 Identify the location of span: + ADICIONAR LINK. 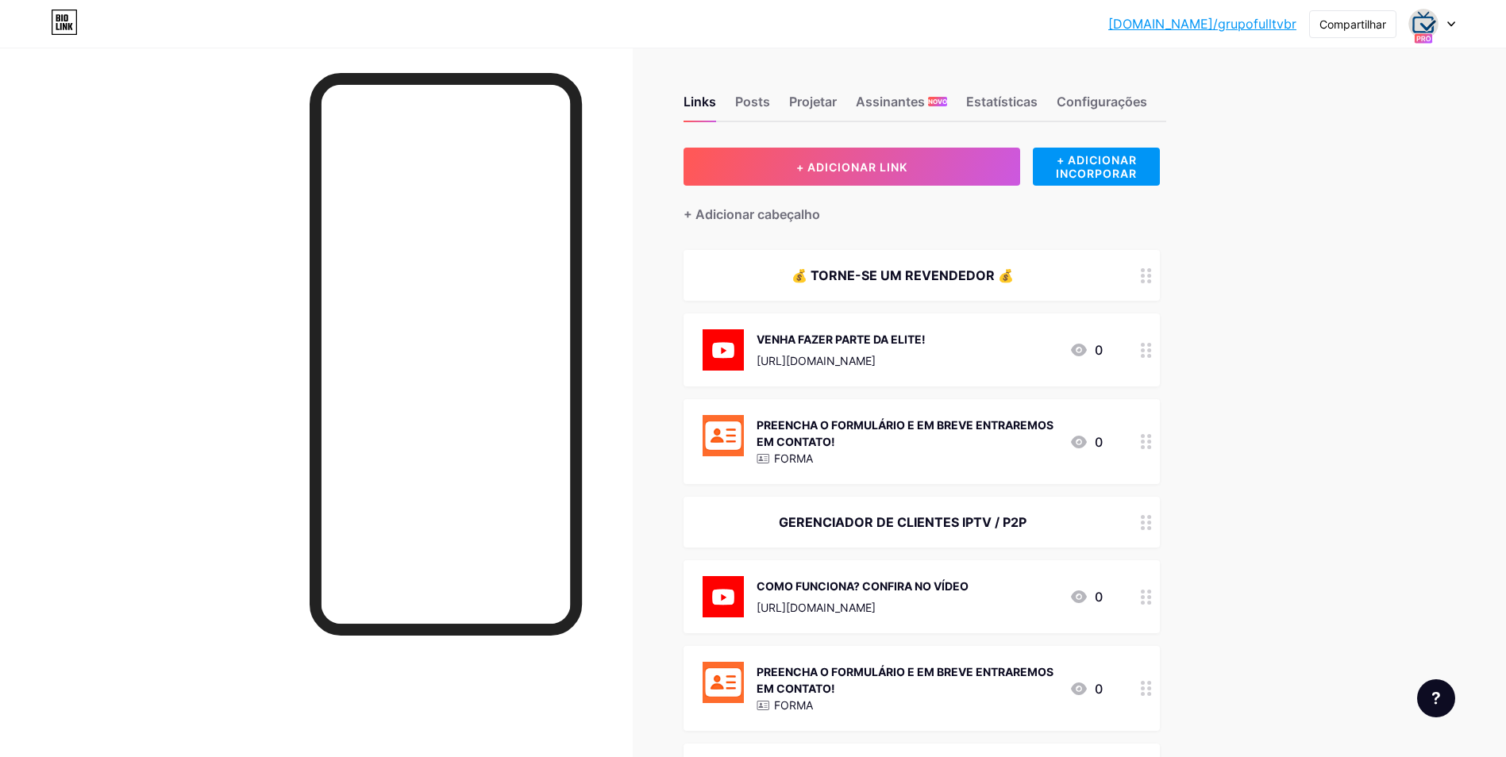
(852, 167).